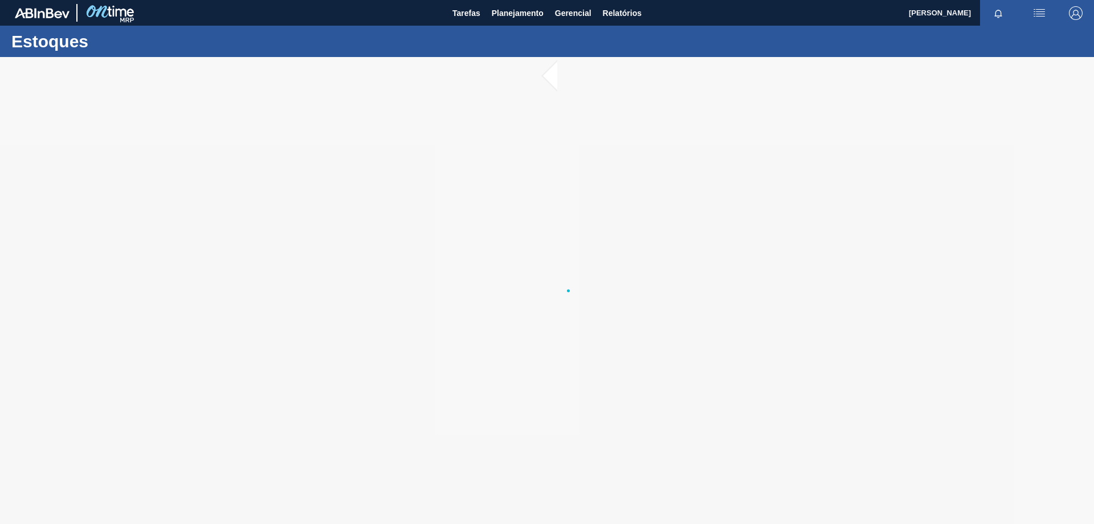  What do you see at coordinates (573, 13) in the screenshot?
I see `span: Gerencial` at bounding box center [573, 13].